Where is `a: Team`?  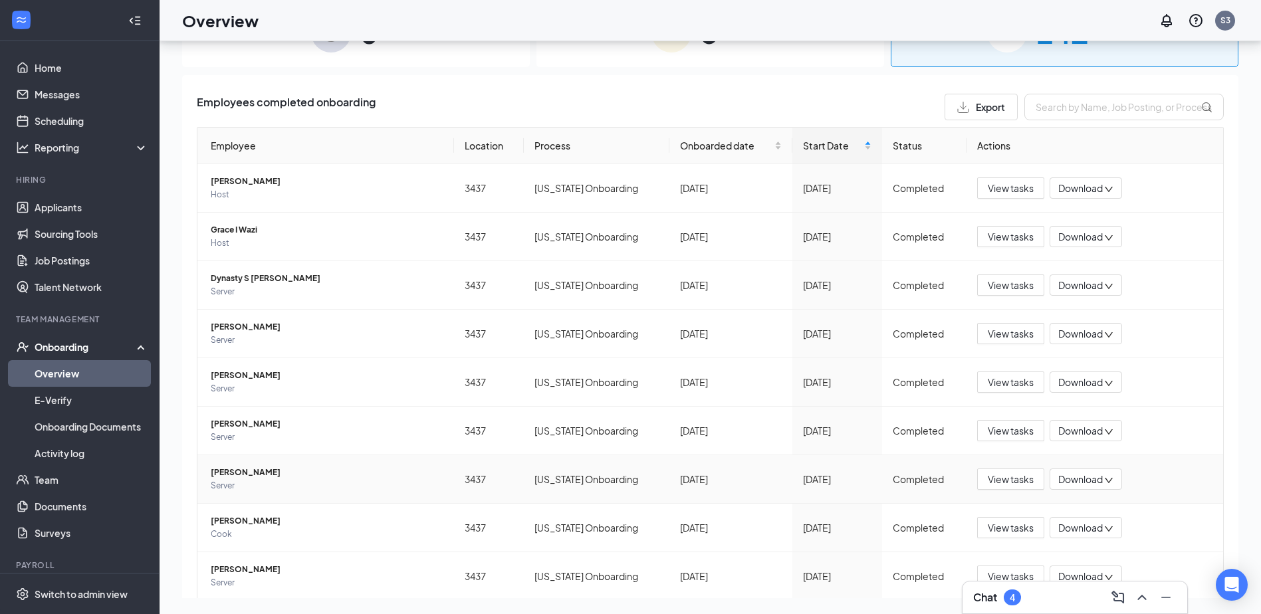
a: Team is located at coordinates (91, 480).